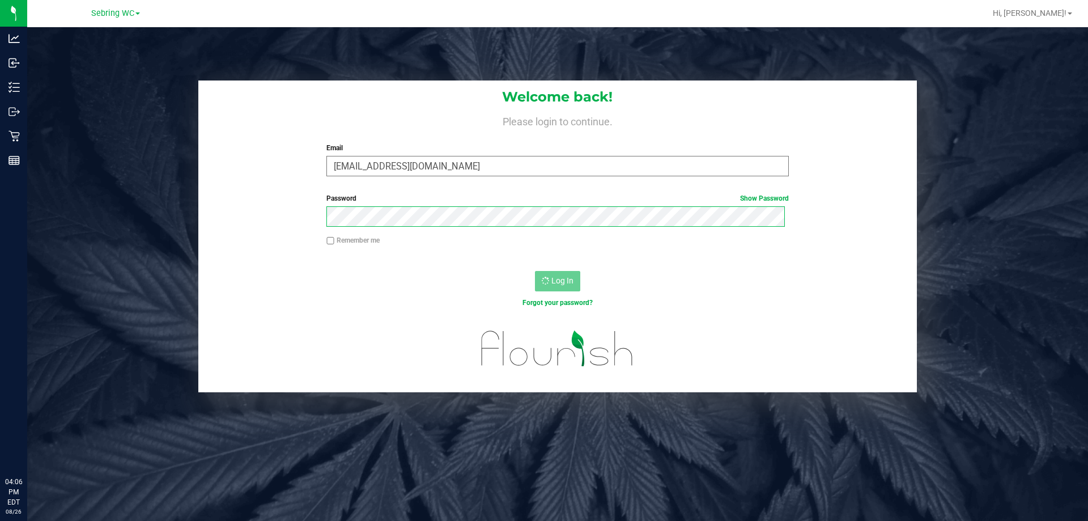 This screenshot has width=1088, height=521. I want to click on label: Email, so click(557, 148).